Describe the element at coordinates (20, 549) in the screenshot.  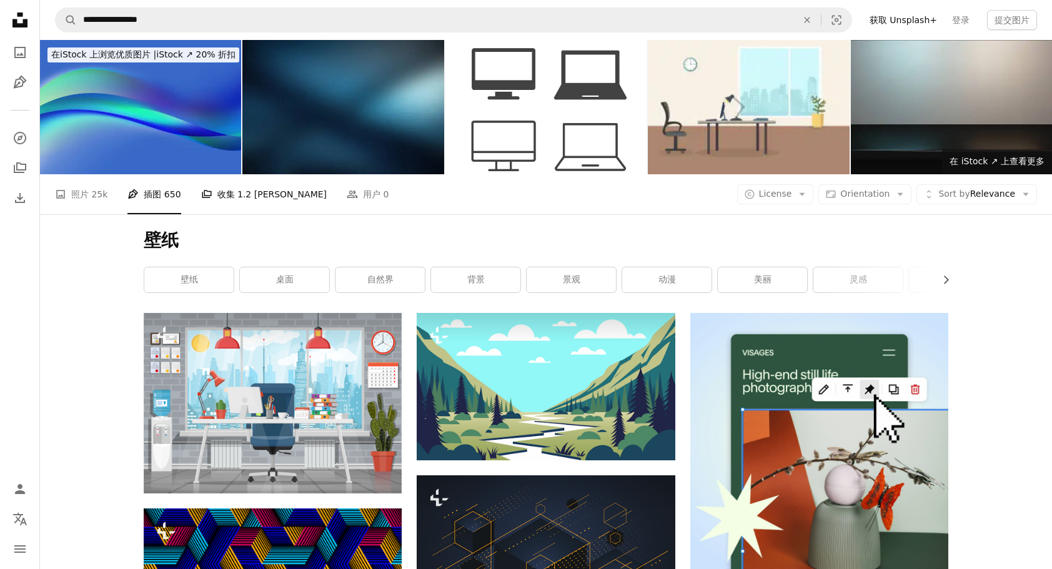
I see `button: 菜单` at that location.